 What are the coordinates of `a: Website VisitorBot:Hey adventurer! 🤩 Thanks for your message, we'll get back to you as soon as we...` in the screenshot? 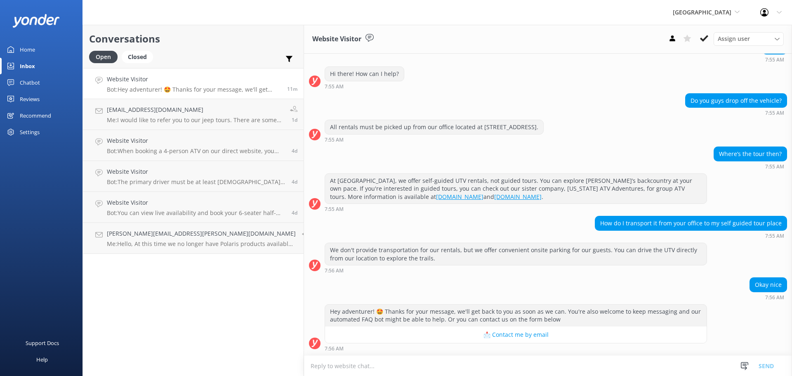 It's located at (193, 83).